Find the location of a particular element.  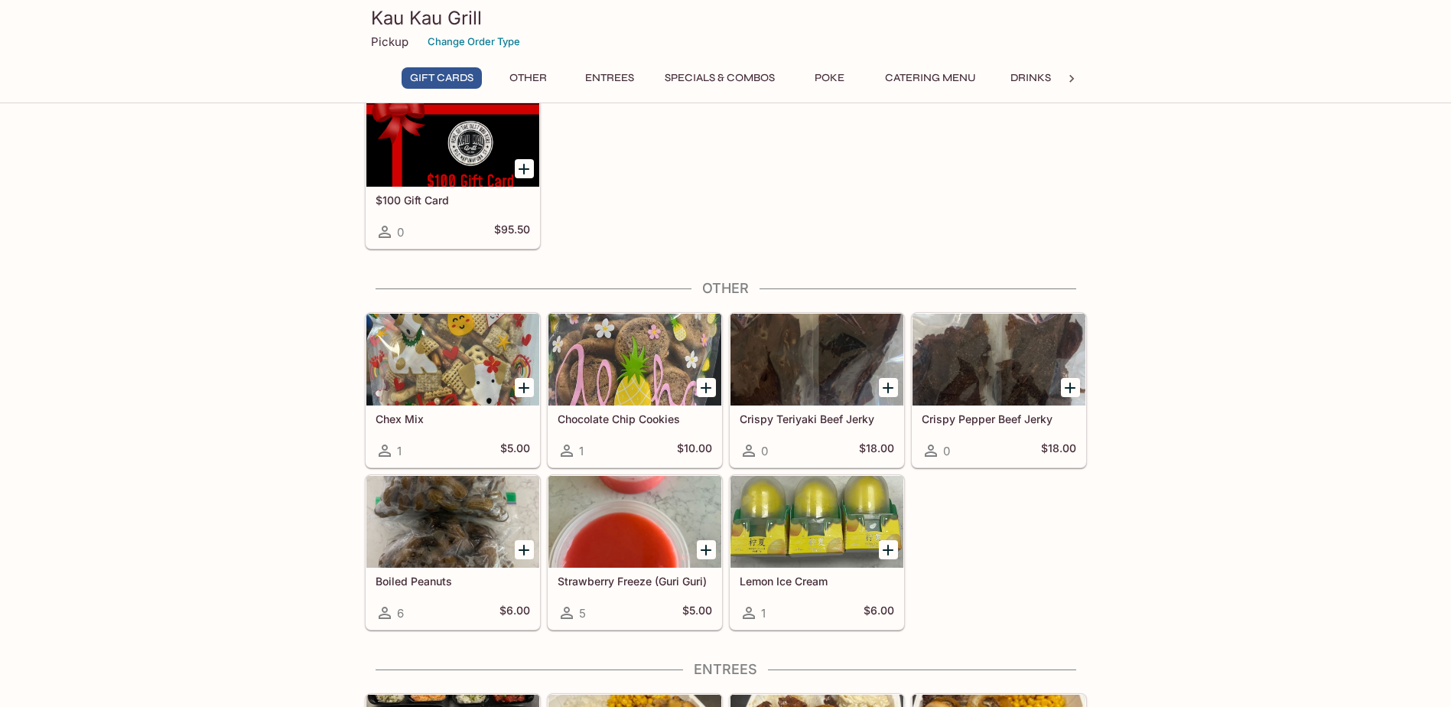

button: Add Chocolate Chip Cookies is located at coordinates (706, 387).